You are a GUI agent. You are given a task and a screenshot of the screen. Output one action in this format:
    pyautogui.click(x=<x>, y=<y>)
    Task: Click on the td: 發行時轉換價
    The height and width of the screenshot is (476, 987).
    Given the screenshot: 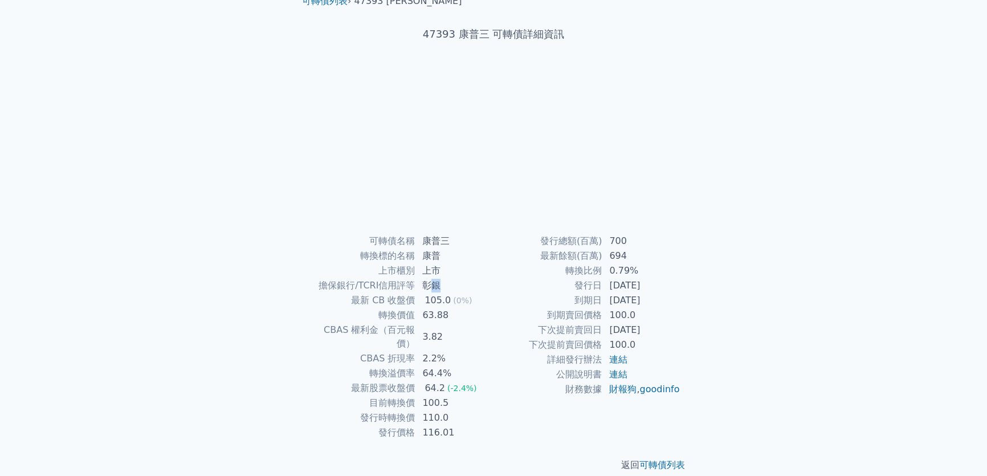 What is the action you would take?
    pyautogui.click(x=361, y=418)
    